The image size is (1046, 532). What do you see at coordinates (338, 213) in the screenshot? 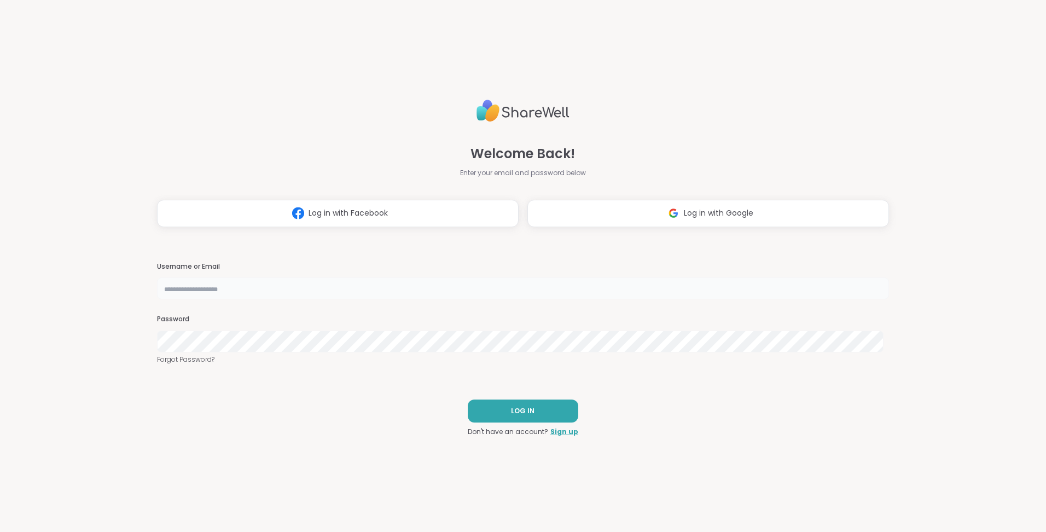
I see `button: Log in with Facebook` at bounding box center [338, 213].